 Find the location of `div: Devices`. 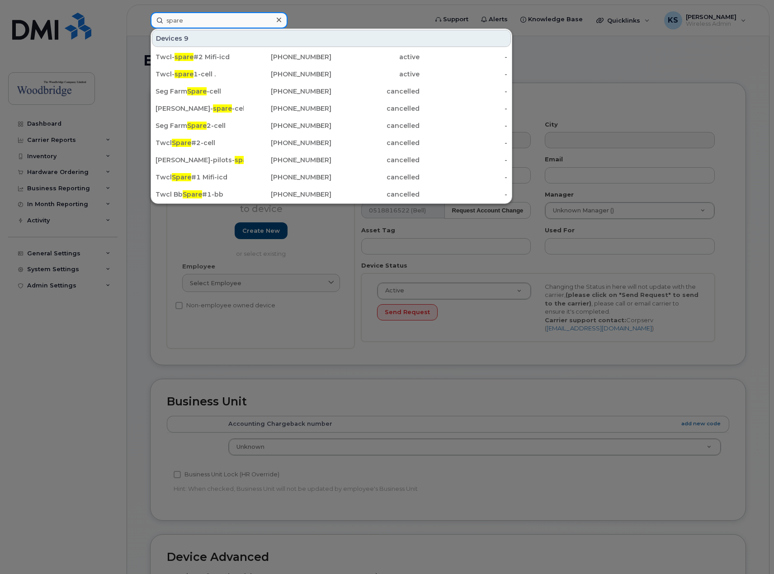

div: Devices is located at coordinates (331, 38).